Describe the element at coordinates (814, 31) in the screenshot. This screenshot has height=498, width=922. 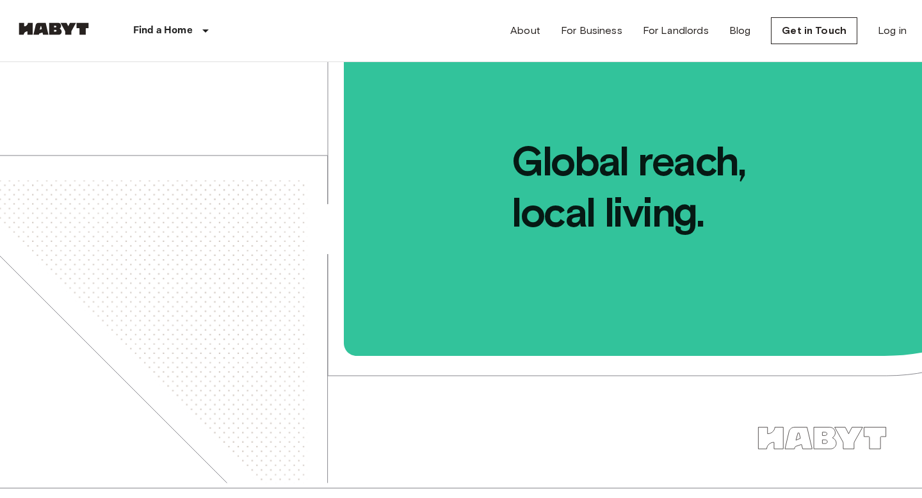
I see `a: Get in Touch` at that location.